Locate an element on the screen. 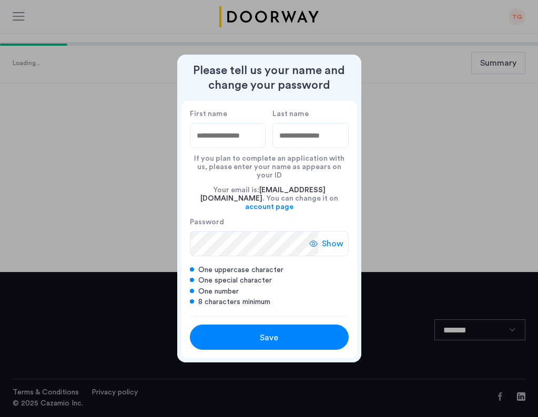 The image size is (538, 417). div: Your email is: . You can change it on is located at coordinates (269, 199).